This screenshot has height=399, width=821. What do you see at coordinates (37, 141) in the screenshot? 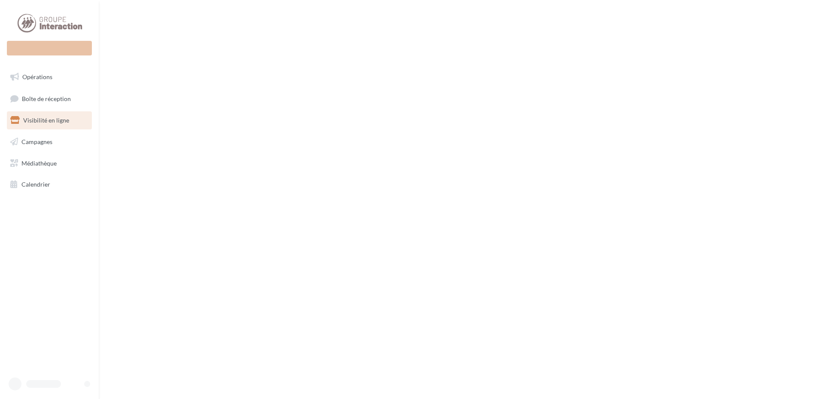
I see `span: Campagnes` at bounding box center [37, 141].